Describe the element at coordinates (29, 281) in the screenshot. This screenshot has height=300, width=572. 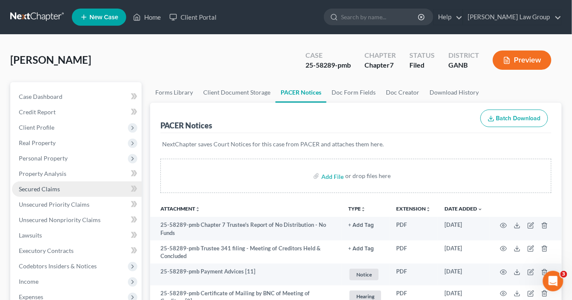
I see `span: Income` at that location.